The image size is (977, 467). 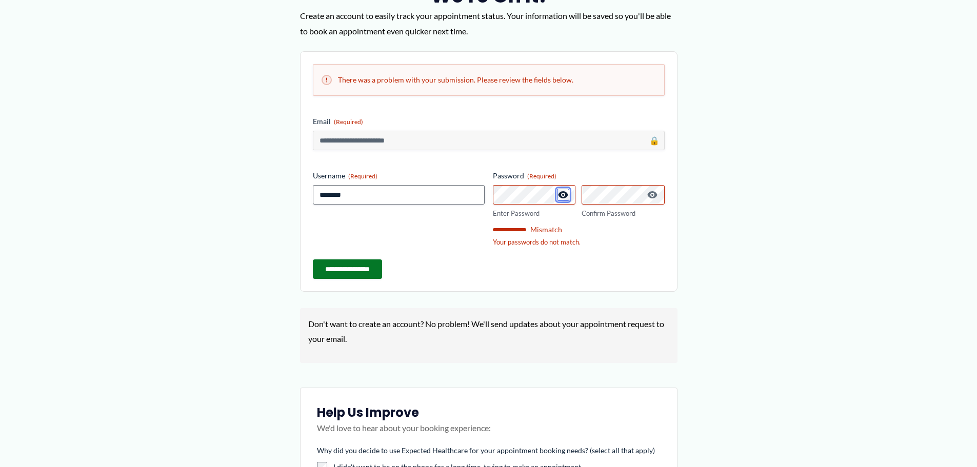 What do you see at coordinates (579, 230) in the screenshot?
I see `div: Mismatch` at bounding box center [579, 230].